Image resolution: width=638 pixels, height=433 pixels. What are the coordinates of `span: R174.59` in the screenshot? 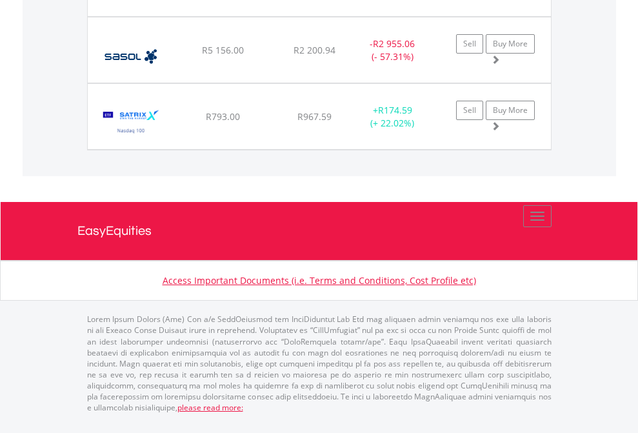 It's located at (395, 110).